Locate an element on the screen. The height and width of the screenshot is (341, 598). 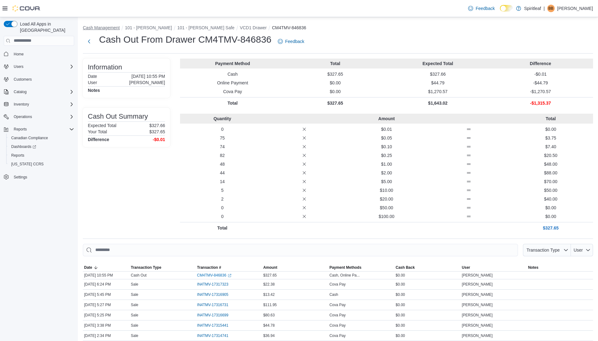
p: $1,643.02 is located at coordinates (438, 103).